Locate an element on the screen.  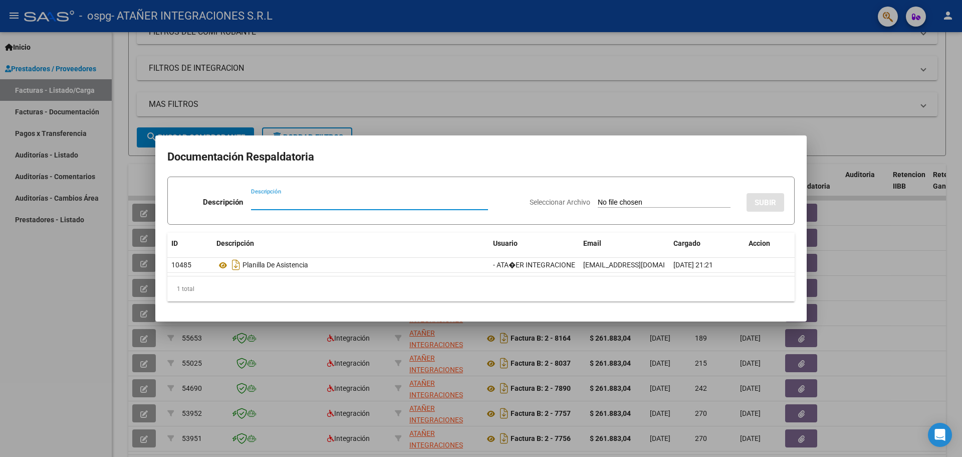
div: Planilla De Asistencia is located at coordinates (351, 265).